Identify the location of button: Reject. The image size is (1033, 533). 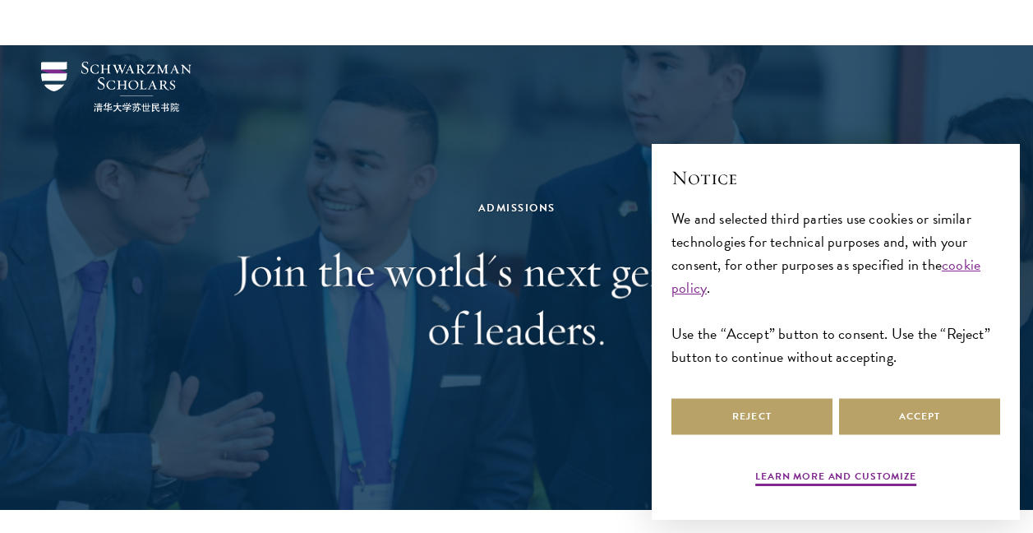
(752, 416).